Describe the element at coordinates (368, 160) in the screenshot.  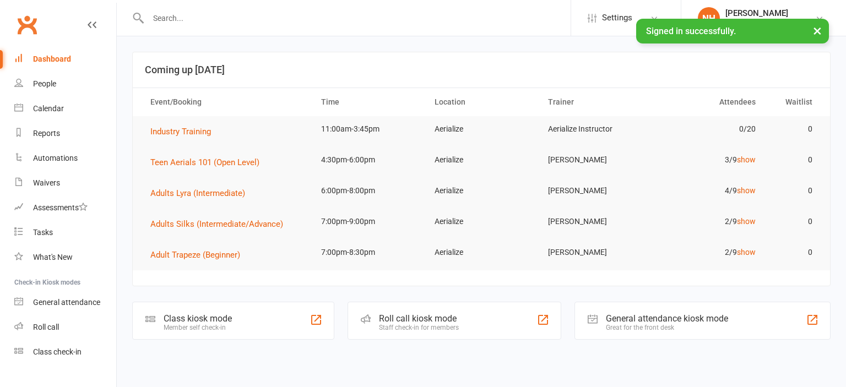
I see `td: 4:30pm-6:00pm` at that location.